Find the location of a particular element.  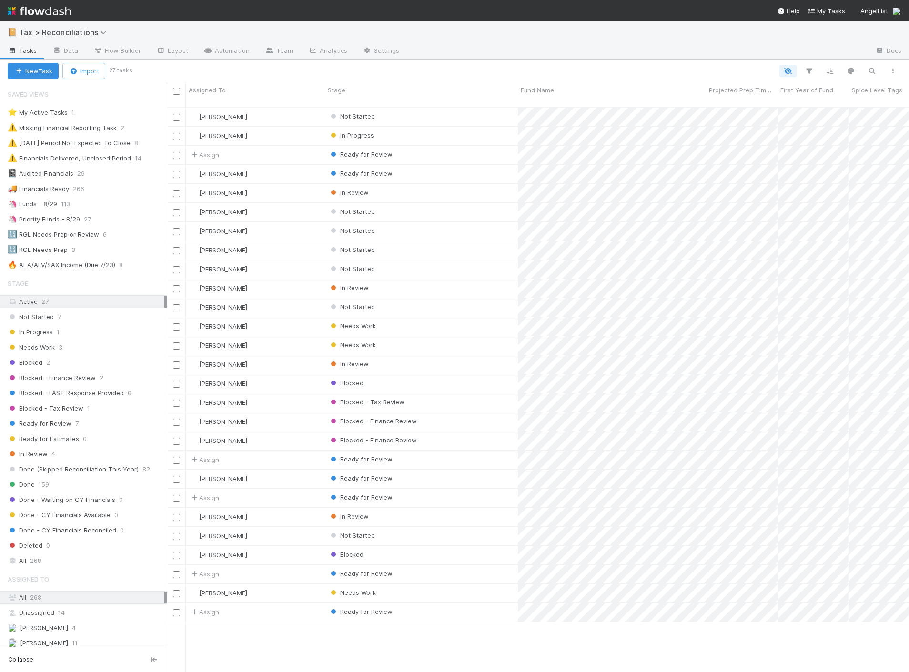

span: 1 is located at coordinates (58, 332).